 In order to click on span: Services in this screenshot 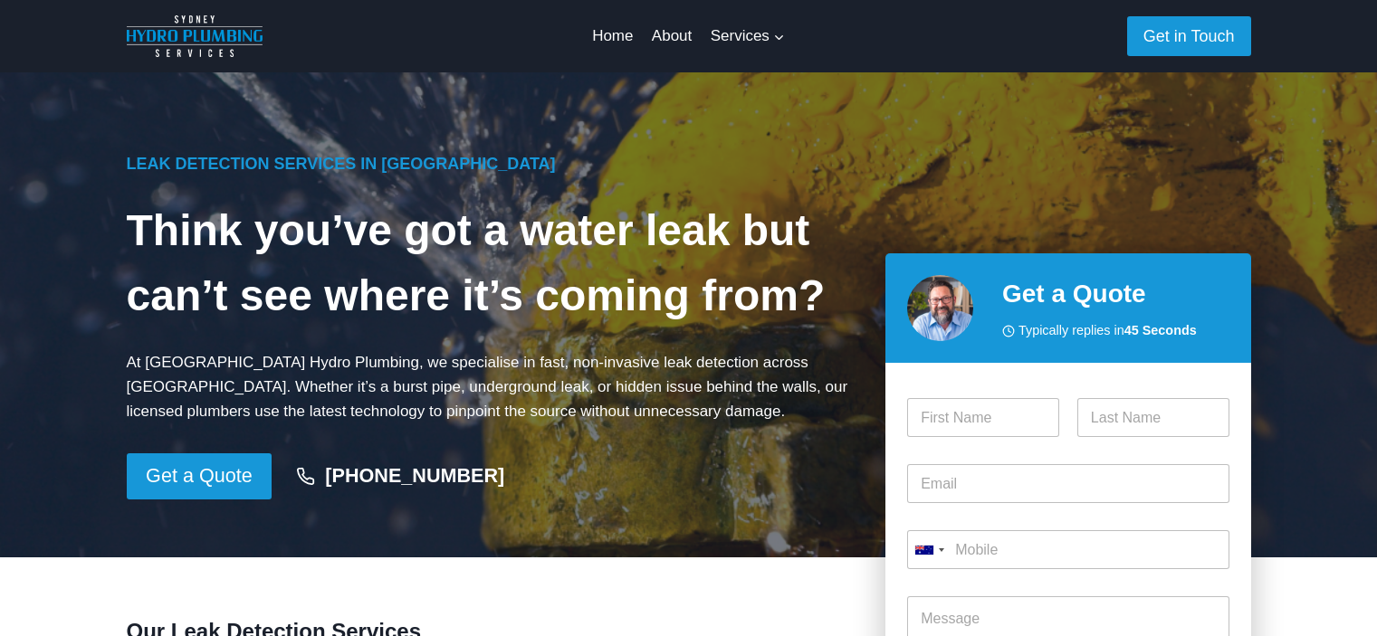, I will do `click(748, 35)`.